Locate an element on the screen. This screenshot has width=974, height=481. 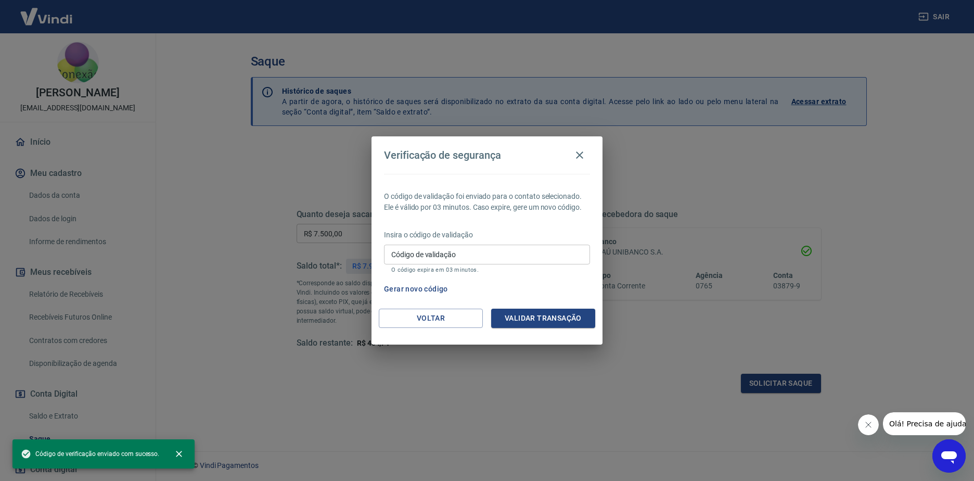
span: Olá! Precisa de ajuda? is located at coordinates (47, 11).